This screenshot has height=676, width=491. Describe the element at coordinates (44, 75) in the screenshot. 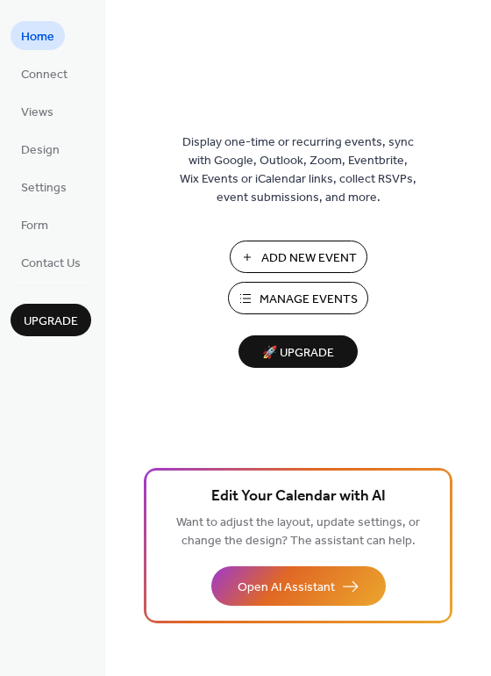

I see `span: Connect` at that location.